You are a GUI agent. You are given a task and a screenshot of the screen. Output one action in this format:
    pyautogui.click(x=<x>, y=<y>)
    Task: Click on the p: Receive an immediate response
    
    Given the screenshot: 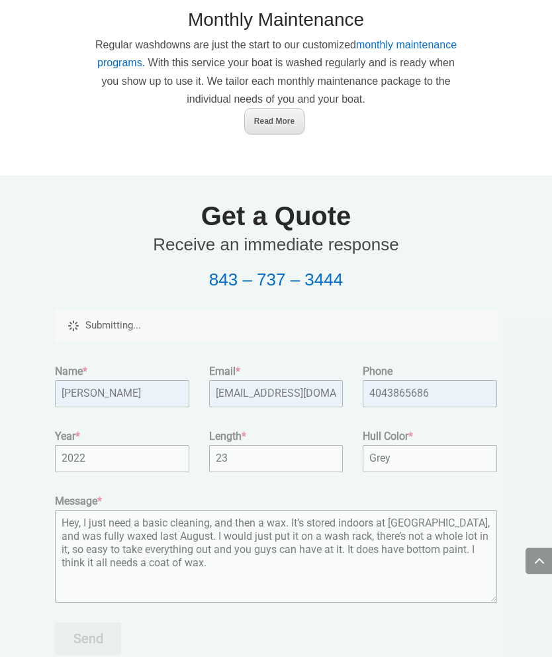 What is the action you would take?
    pyautogui.click(x=275, y=253)
    